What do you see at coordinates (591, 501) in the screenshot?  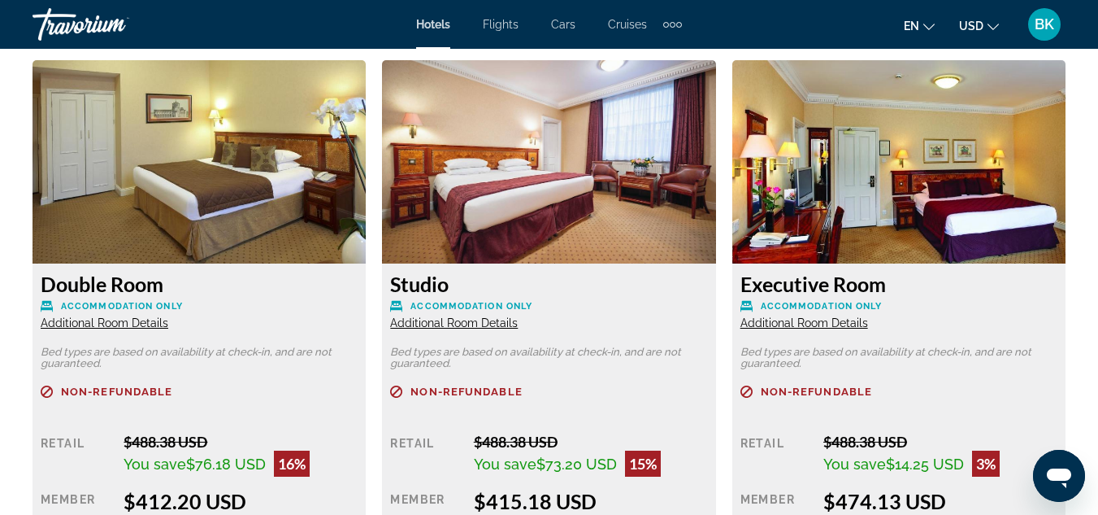 I see `div: $415.18 USD` at bounding box center [591, 501].